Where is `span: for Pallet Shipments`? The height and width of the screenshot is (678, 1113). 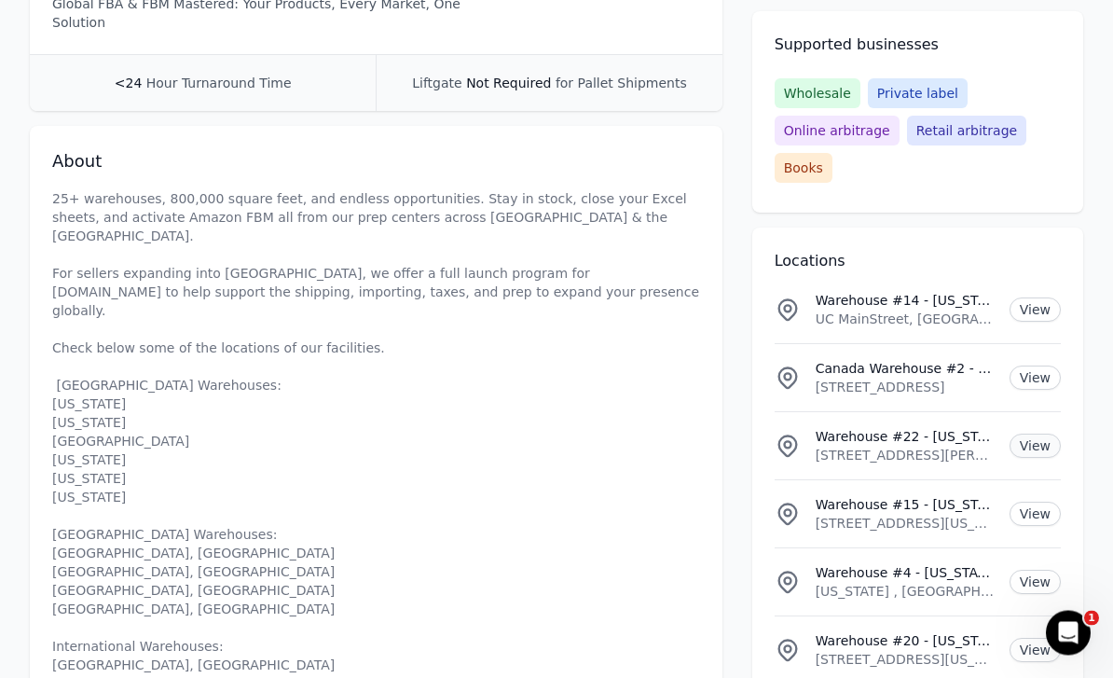
span: for Pallet Shipments is located at coordinates (621, 84).